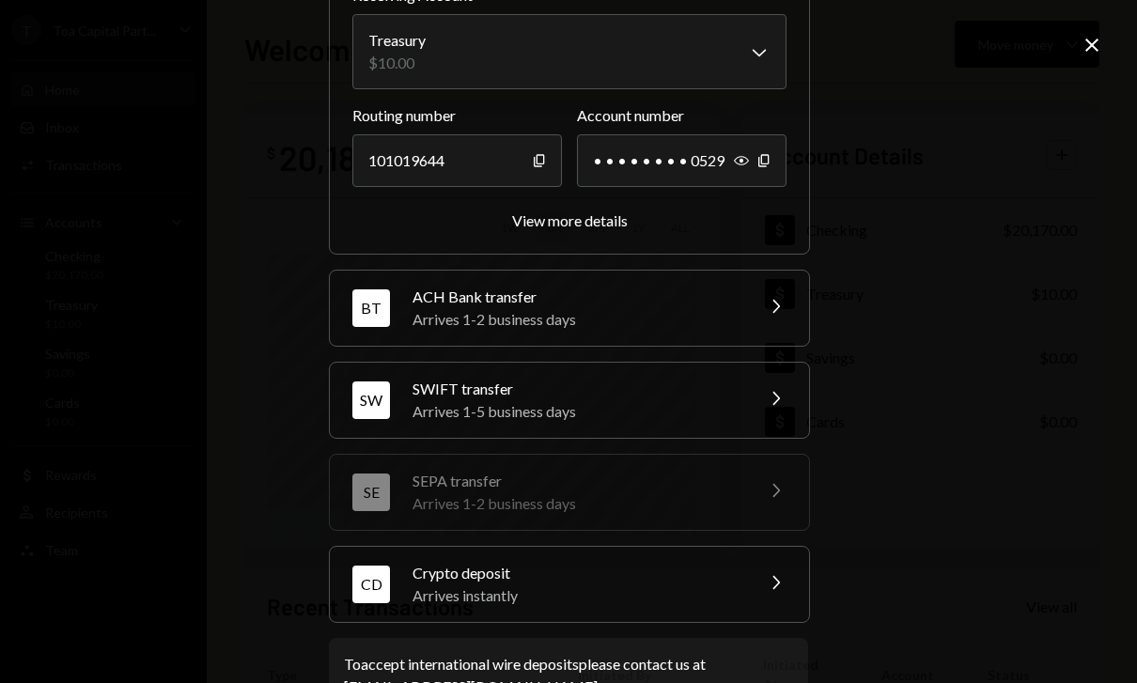  I want to click on div: 101019644, so click(457, 161).